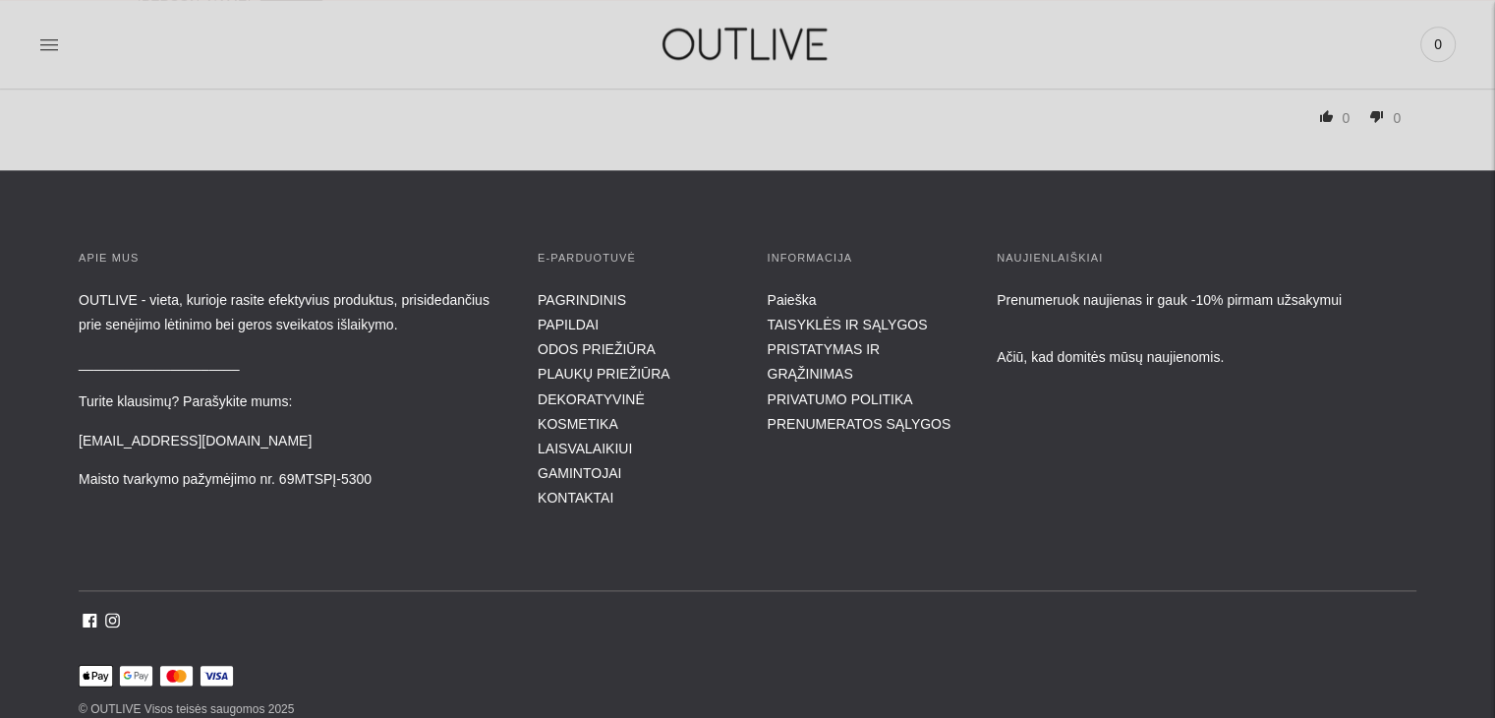 Image resolution: width=1495 pixels, height=718 pixels. Describe the element at coordinates (792, 300) in the screenshot. I see `a: Paieška` at that location.